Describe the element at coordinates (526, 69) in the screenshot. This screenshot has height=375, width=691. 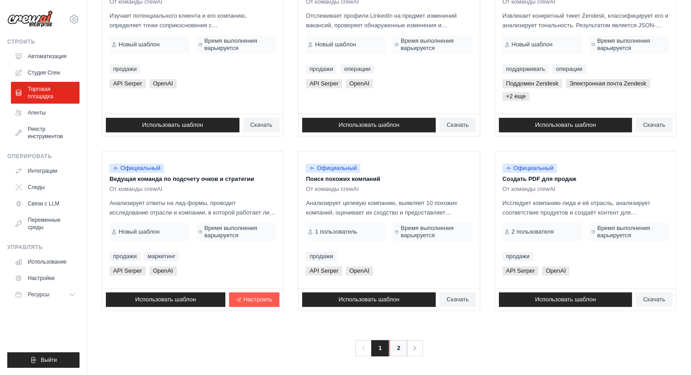
I see `a: поддерживать` at that location.